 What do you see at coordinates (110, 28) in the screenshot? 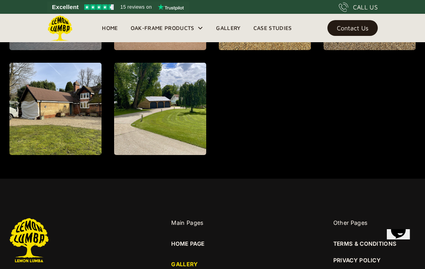
I see `a: Home` at bounding box center [110, 28].